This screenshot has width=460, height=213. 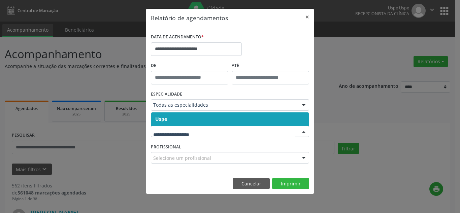 I want to click on label: De, so click(x=189, y=66).